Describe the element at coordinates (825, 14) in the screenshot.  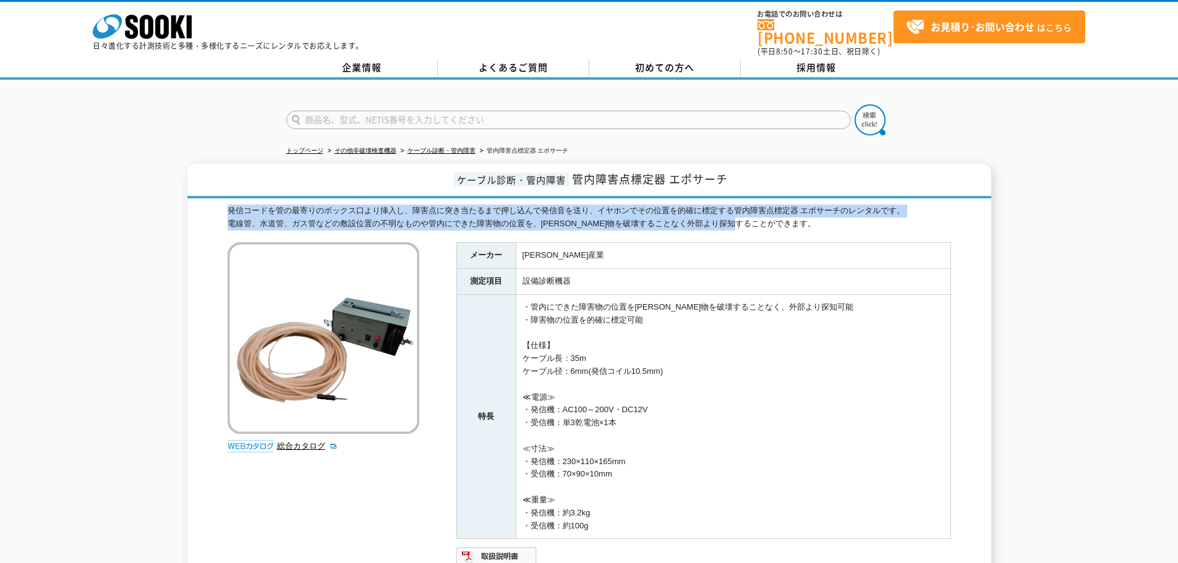
I see `span: お電話でのお問い合わせは` at that location.